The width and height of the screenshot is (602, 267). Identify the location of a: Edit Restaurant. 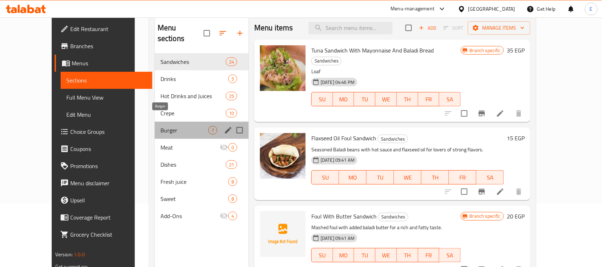
(103, 29).